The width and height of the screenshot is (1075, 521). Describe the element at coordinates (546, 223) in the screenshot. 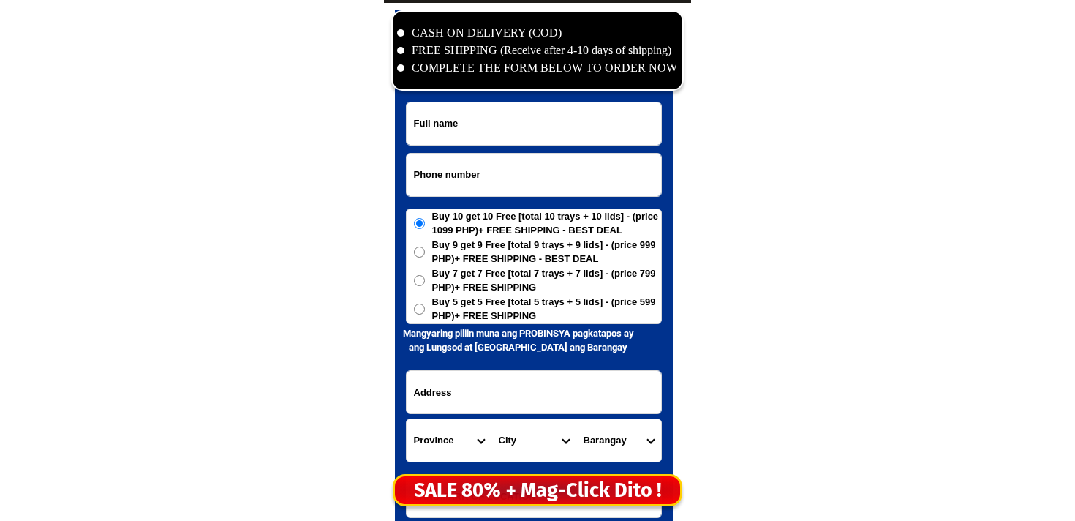

I see `span: Buy 10 get 10 Free [total 10 trays + 10 lids] - (price 1099 PHP)+ FREE SHIPPING - BEST DEAL` at that location.